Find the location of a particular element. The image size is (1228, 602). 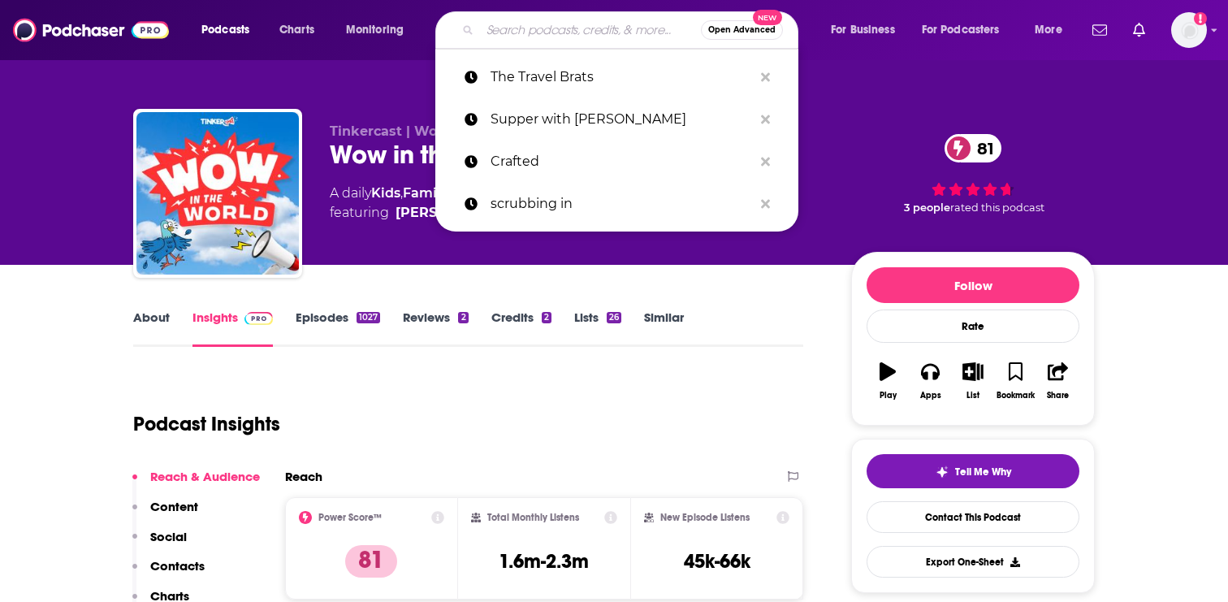

span: For Business is located at coordinates (862, 30).